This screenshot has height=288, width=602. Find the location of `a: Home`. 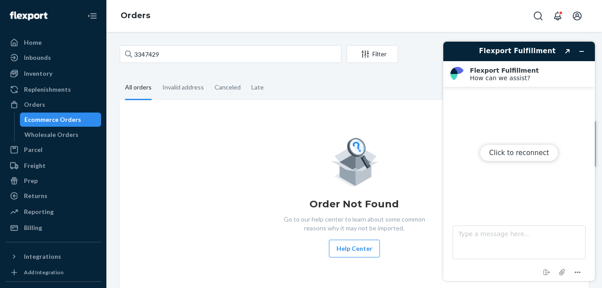

a: Home is located at coordinates (53, 43).